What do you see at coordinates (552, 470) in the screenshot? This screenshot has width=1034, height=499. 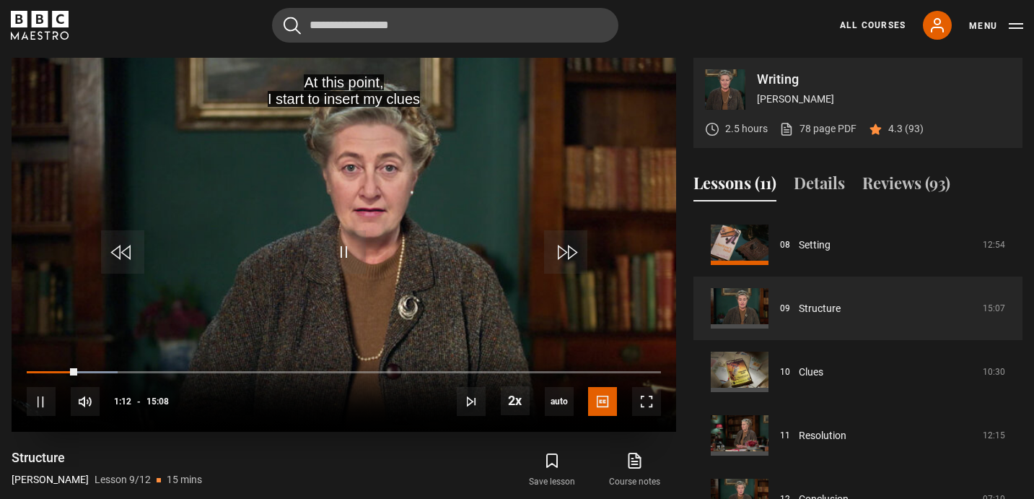 I see `button: Save lesson` at bounding box center [552, 470].